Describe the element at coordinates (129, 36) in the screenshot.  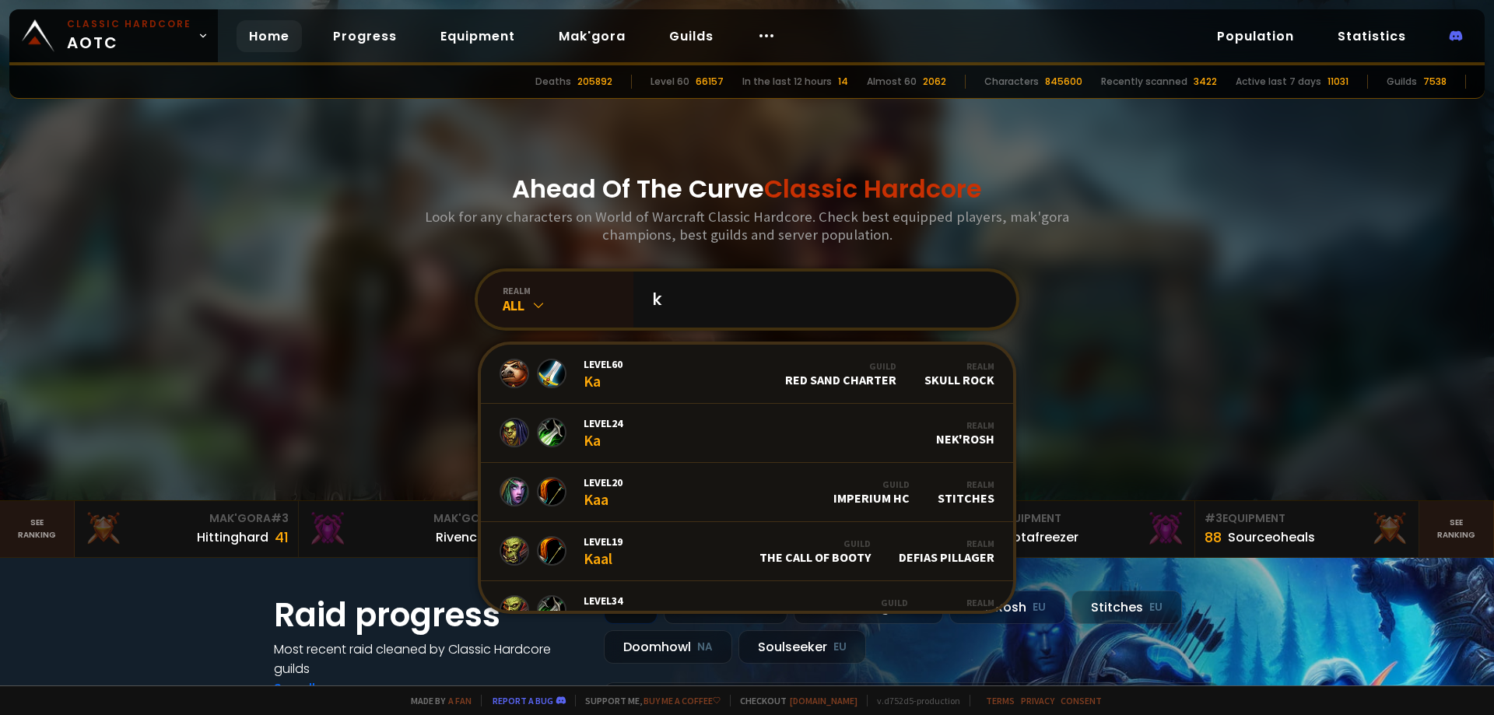
I see `span: AOTC` at that location.